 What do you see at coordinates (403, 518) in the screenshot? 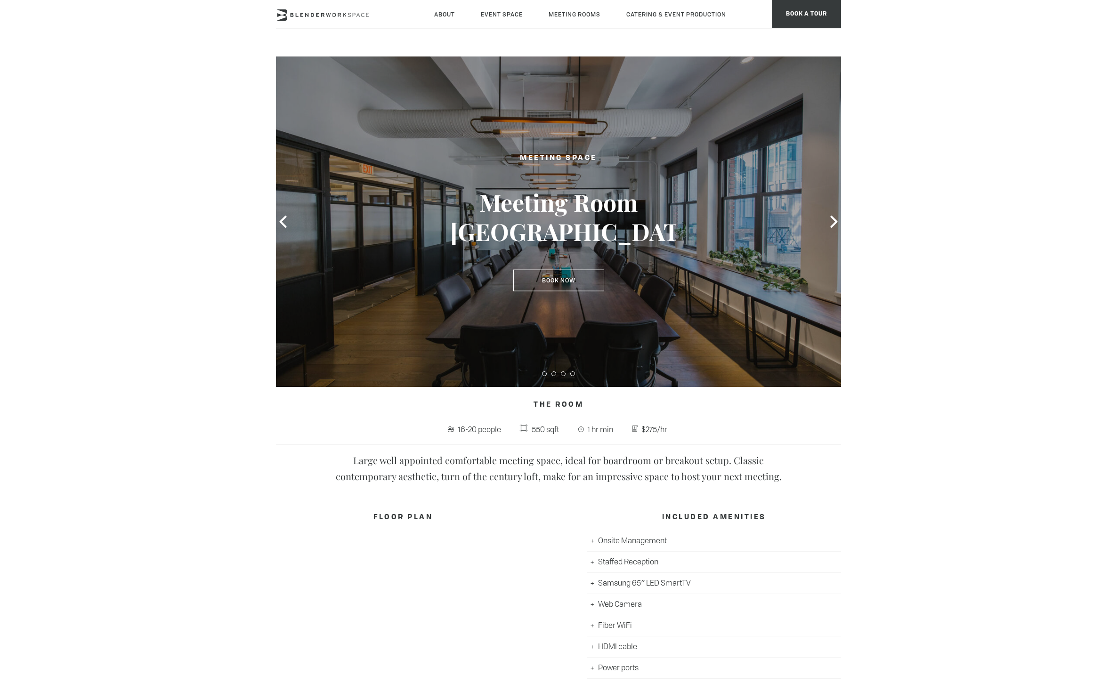
I see `h4: FLOOR PLAN` at bounding box center [403, 518].